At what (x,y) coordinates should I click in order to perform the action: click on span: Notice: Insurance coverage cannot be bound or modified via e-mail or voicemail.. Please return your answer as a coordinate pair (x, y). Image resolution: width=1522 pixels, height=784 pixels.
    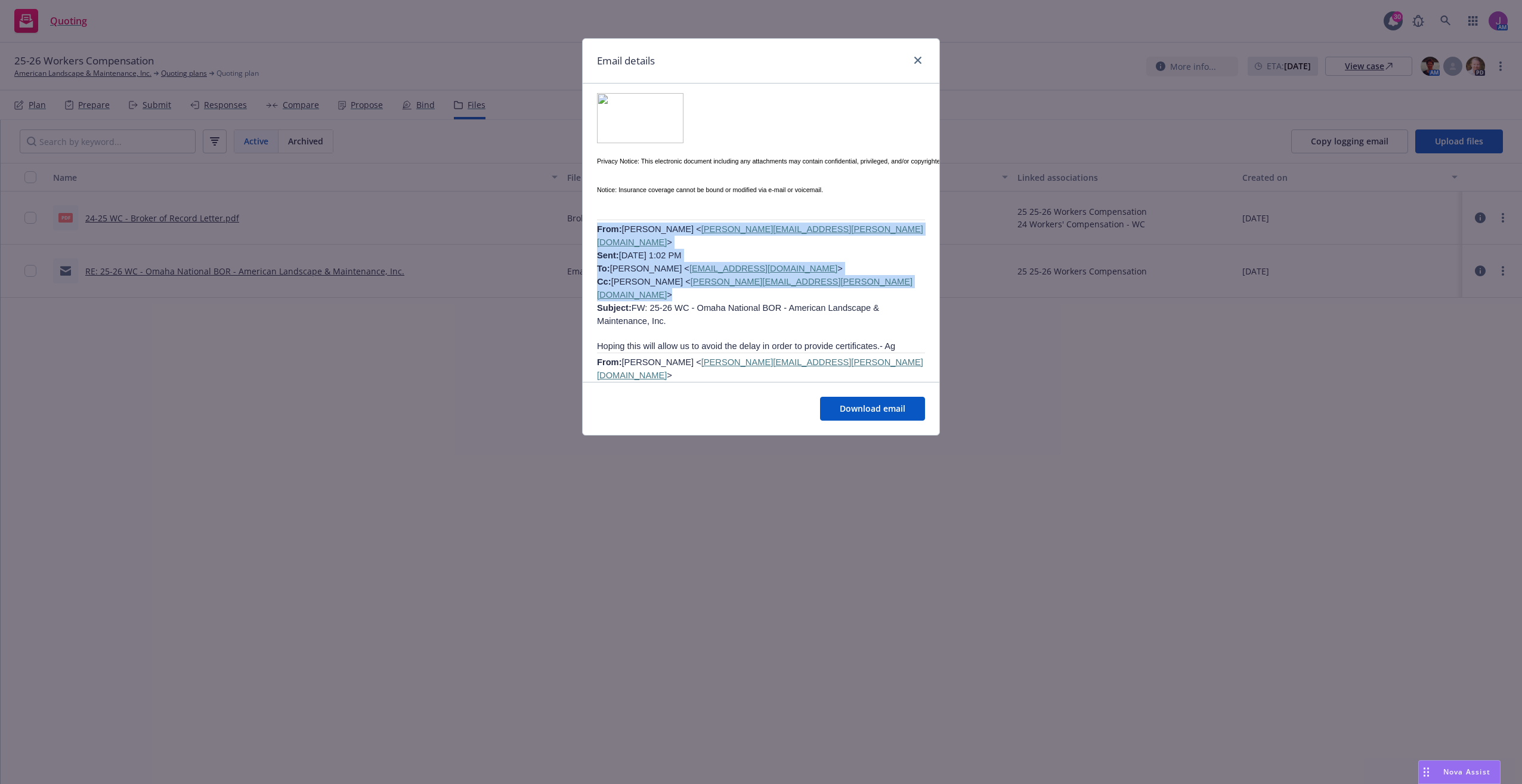
    Looking at the image, I should click on (710, 190).